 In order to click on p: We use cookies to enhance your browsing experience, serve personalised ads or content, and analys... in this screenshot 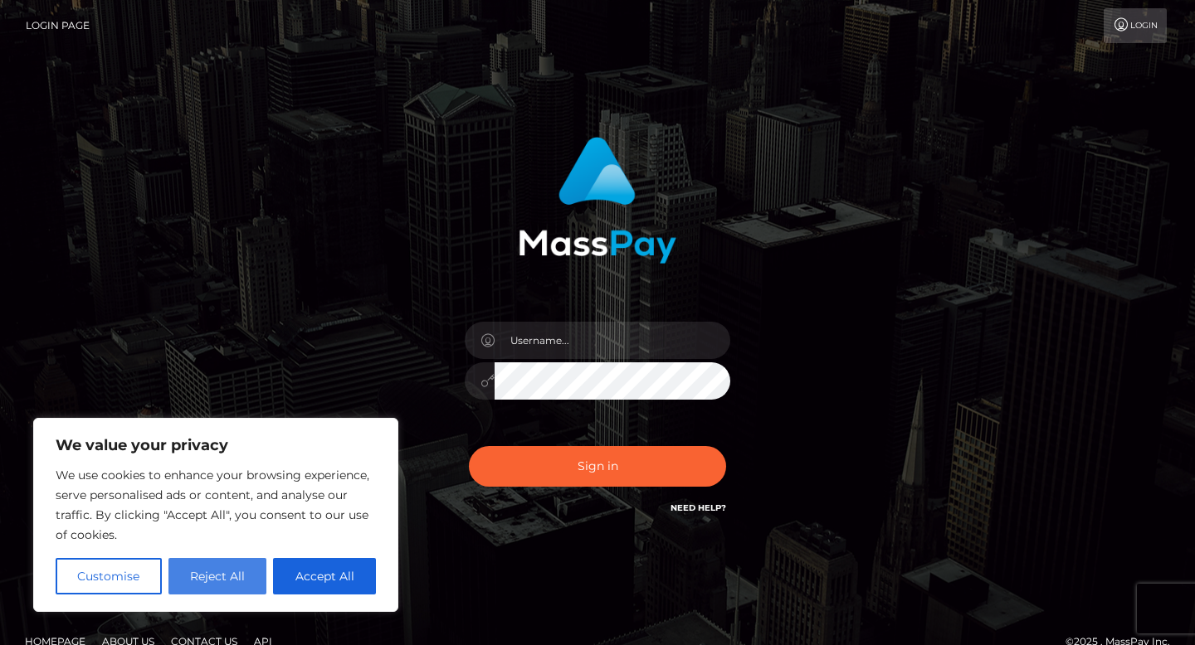, I will do `click(216, 505)`.